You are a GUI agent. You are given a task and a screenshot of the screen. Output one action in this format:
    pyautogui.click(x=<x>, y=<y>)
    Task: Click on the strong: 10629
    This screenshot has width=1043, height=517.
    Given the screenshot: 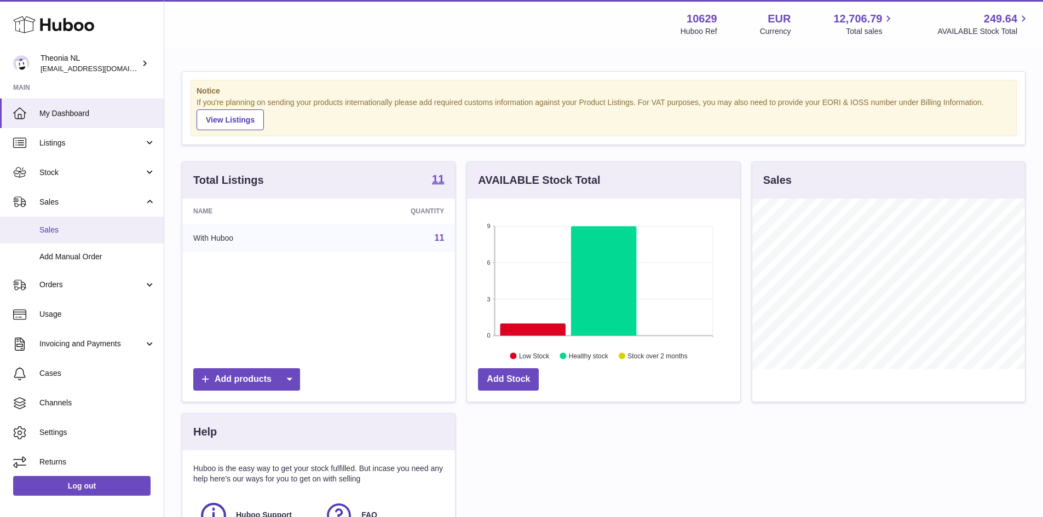 What is the action you would take?
    pyautogui.click(x=702, y=19)
    